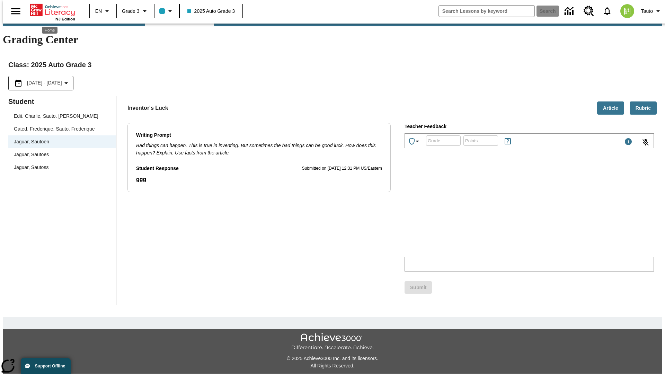 This screenshot has width=665, height=374. I want to click on p: Student, so click(62, 102).